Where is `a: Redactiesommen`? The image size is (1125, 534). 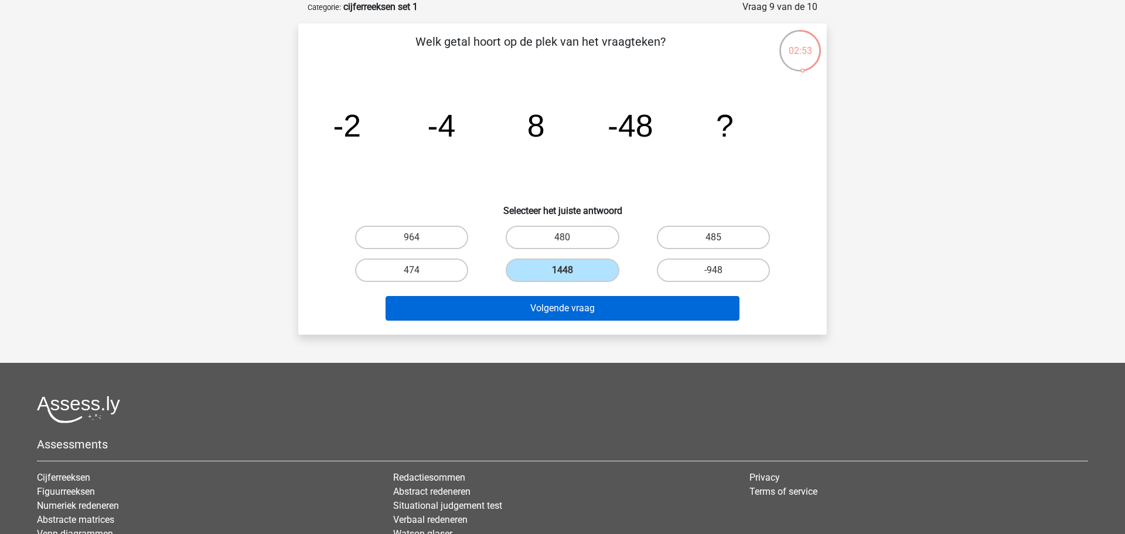
a: Redactiesommen is located at coordinates (429, 477).